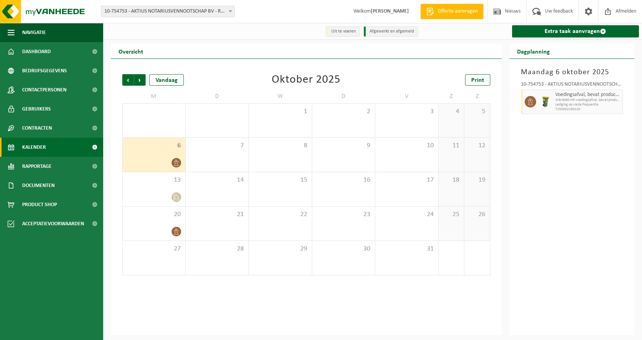 Image resolution: width=642 pixels, height=340 pixels. I want to click on td: W, so click(281, 96).